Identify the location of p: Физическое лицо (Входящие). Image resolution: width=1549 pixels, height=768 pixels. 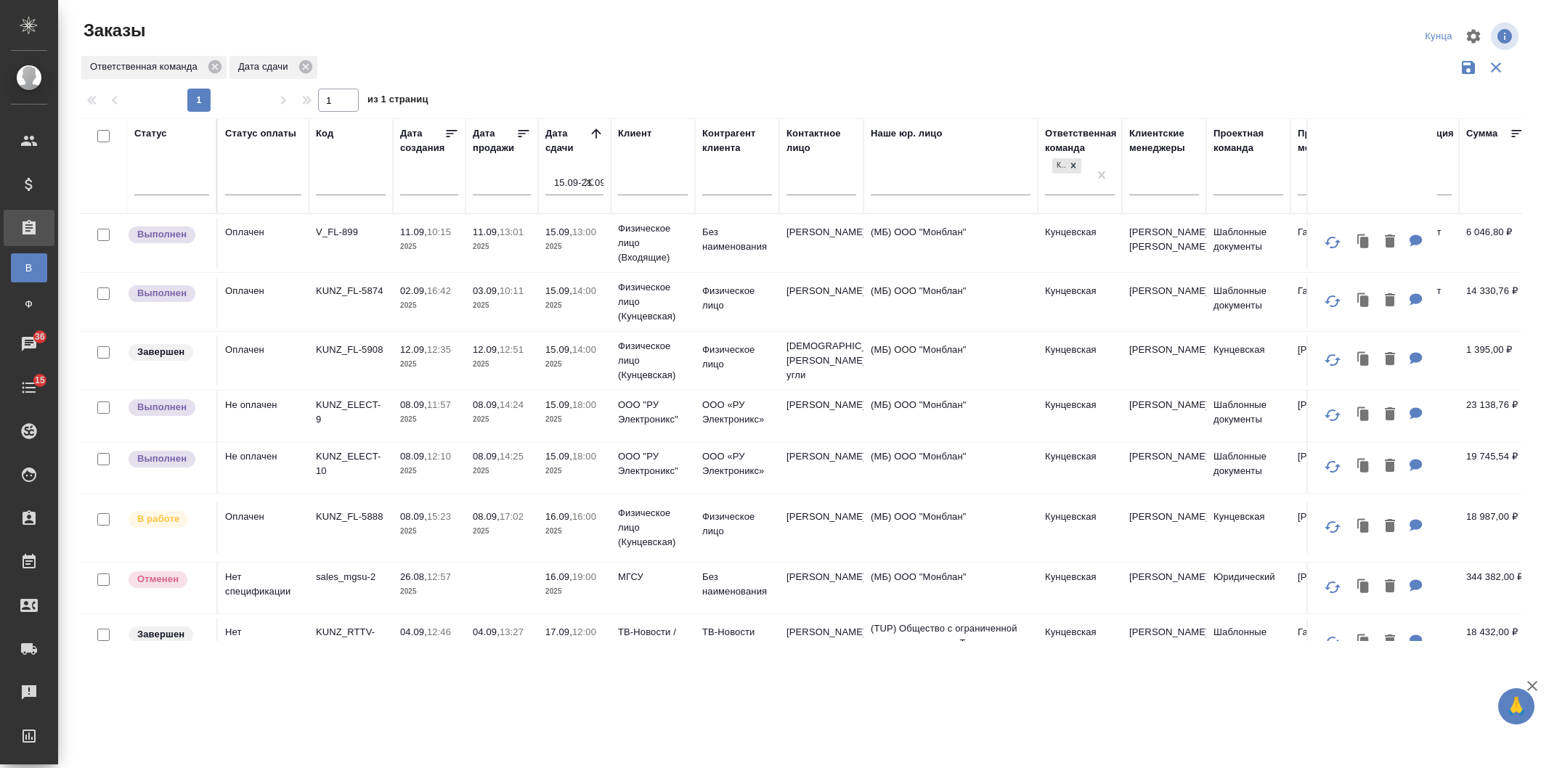
(653, 243).